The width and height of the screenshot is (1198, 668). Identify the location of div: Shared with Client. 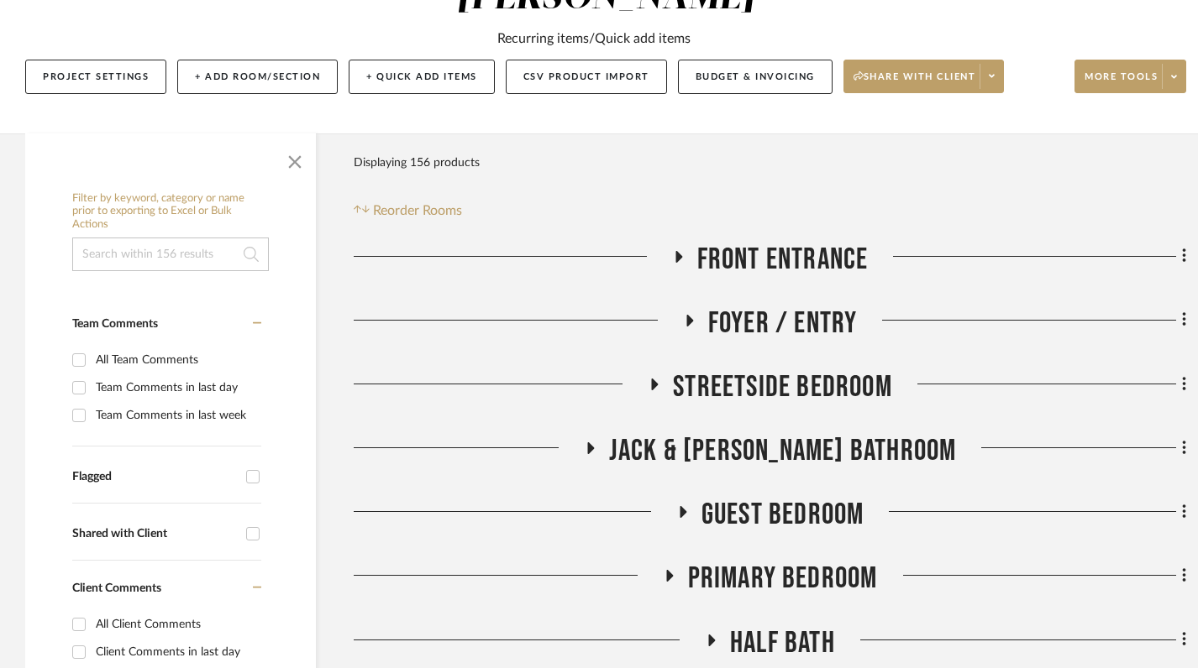
(155, 534).